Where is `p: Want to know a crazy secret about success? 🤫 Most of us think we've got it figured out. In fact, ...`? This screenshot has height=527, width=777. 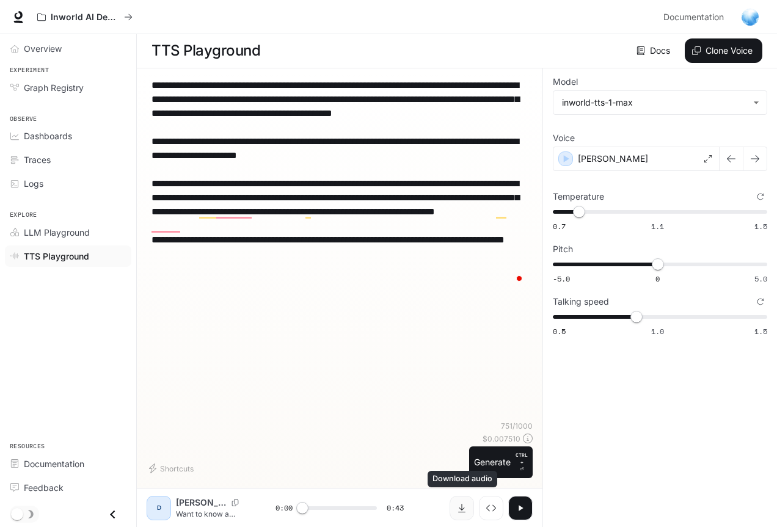 p: Want to know a crazy secret about success? 🤫 Most of us think we've got it figured out. In fact, ... is located at coordinates (211, 513).